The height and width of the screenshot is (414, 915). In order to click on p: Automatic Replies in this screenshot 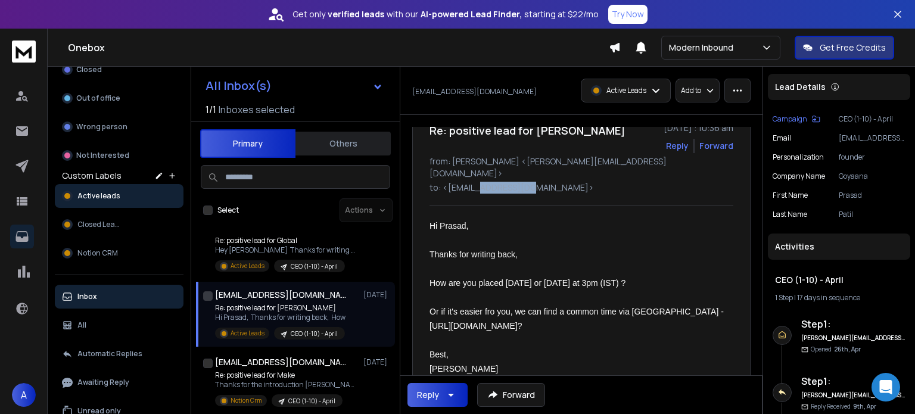, I will do `click(110, 354)`.